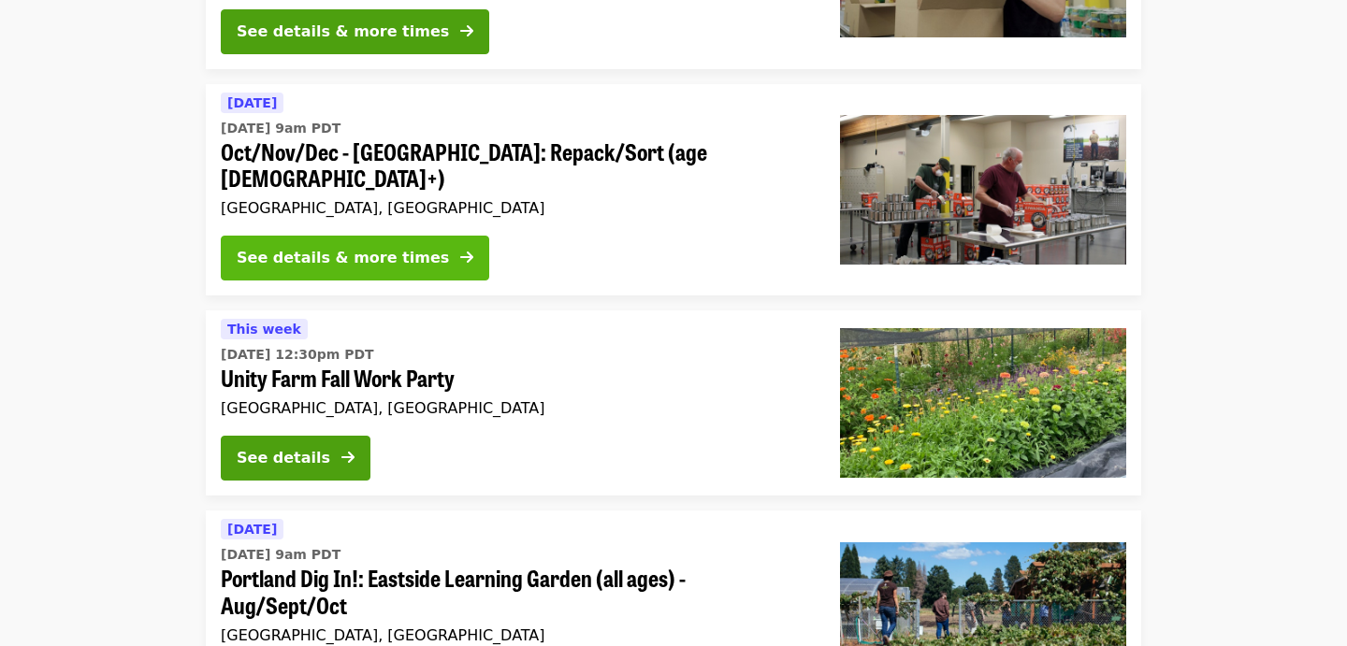  Describe the element at coordinates (983, 190) in the screenshot. I see `img: Oct/Nov/Dec - Portland: Repack/Sort (age 16+) organized by Oregon Food Bank` at that location.